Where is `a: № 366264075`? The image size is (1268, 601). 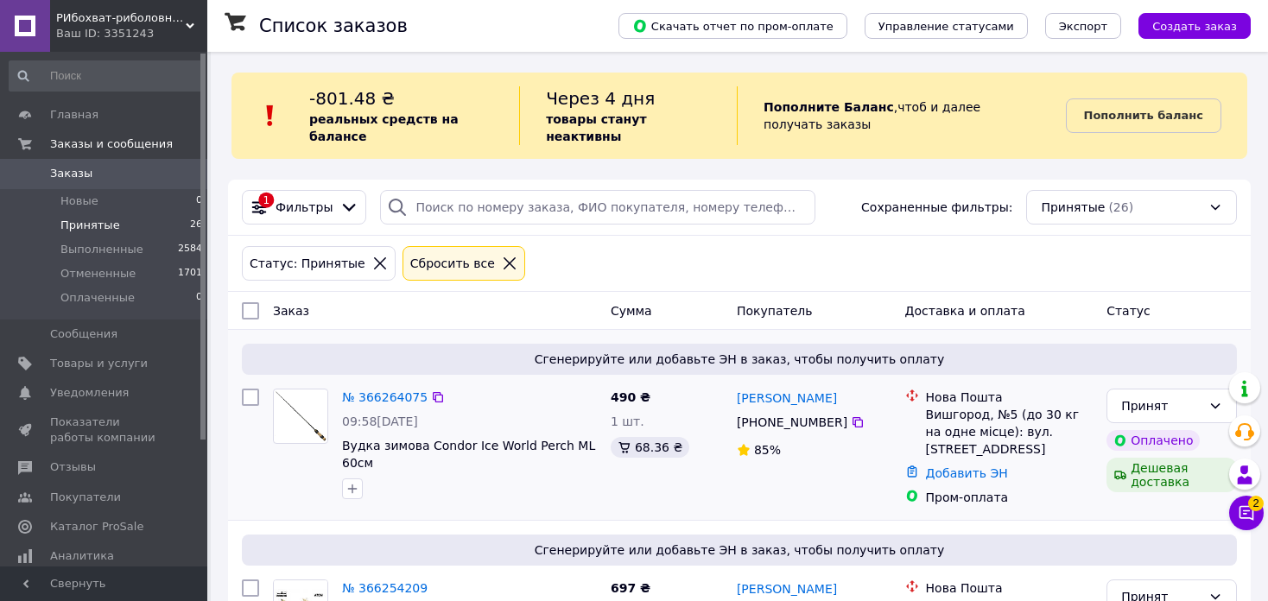 a: № 366264075 is located at coordinates (384, 397).